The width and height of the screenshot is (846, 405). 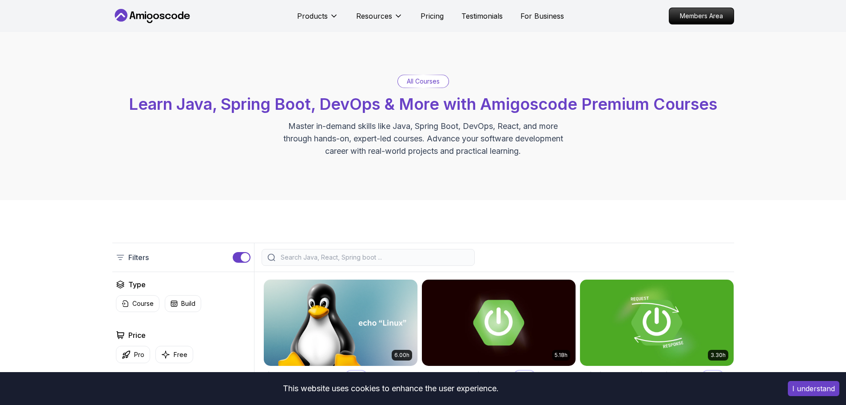 What do you see at coordinates (432, 16) in the screenshot?
I see `a: Pricing` at bounding box center [432, 16].